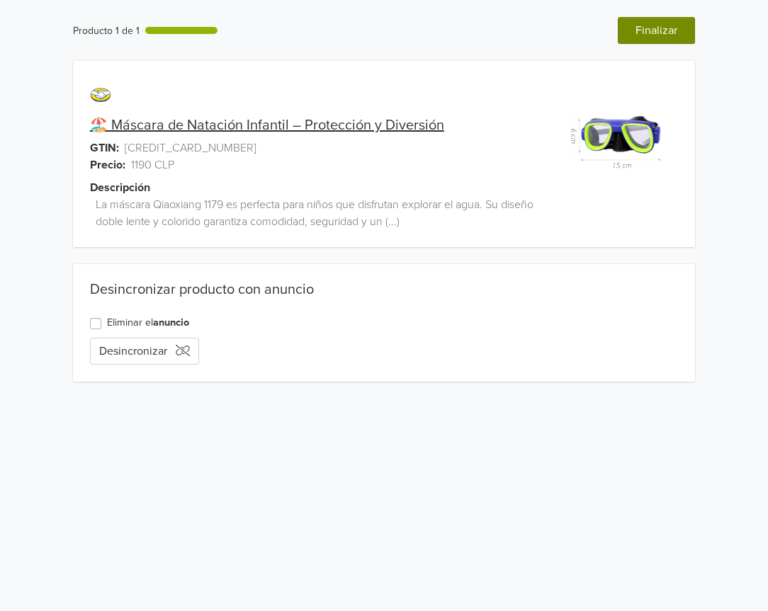  What do you see at coordinates (384, 290) in the screenshot?
I see `div: Desincronizar producto con anuncio` at bounding box center [384, 290].